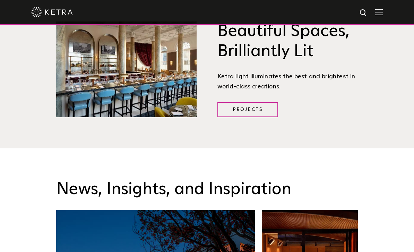 The image size is (414, 252). I want to click on img: ketra-logo-2019-white, so click(52, 12).